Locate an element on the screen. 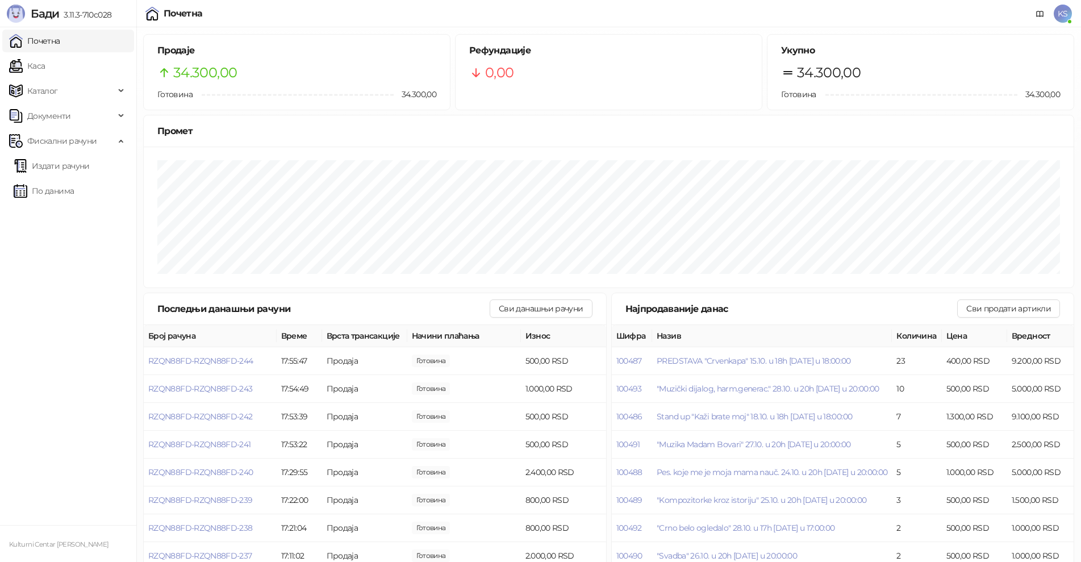 The image size is (1081, 562). td: 17:21:04 is located at coordinates (299, 528).